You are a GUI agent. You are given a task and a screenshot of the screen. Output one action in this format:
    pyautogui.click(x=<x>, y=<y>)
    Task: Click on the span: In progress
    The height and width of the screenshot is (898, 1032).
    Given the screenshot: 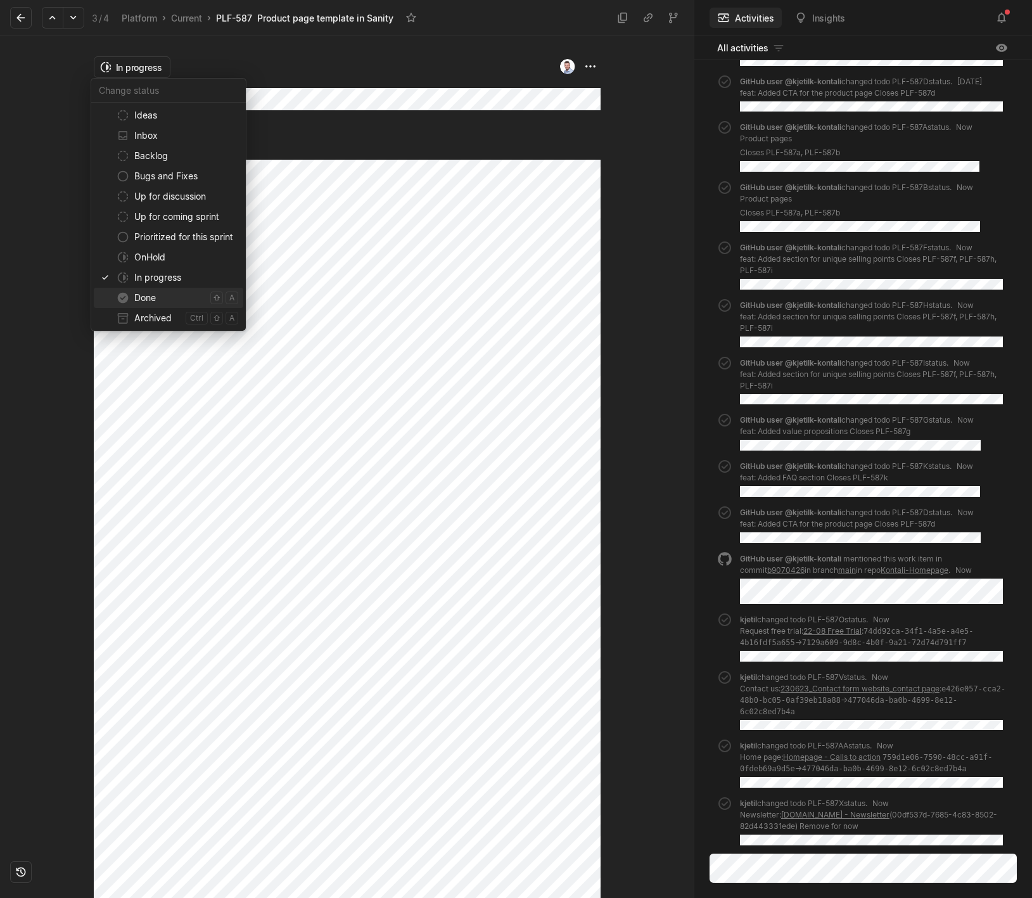 What is the action you would take?
    pyautogui.click(x=186, y=277)
    